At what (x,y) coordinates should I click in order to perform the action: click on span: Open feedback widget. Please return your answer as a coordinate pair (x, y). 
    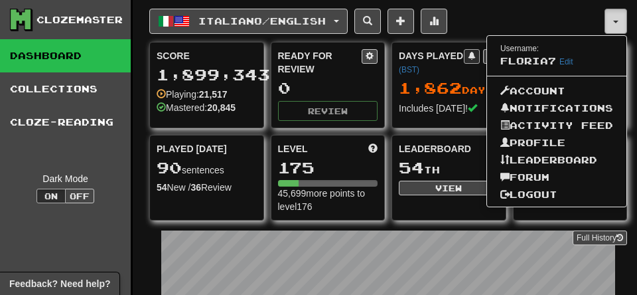
    Looking at the image, I should click on (60, 283).